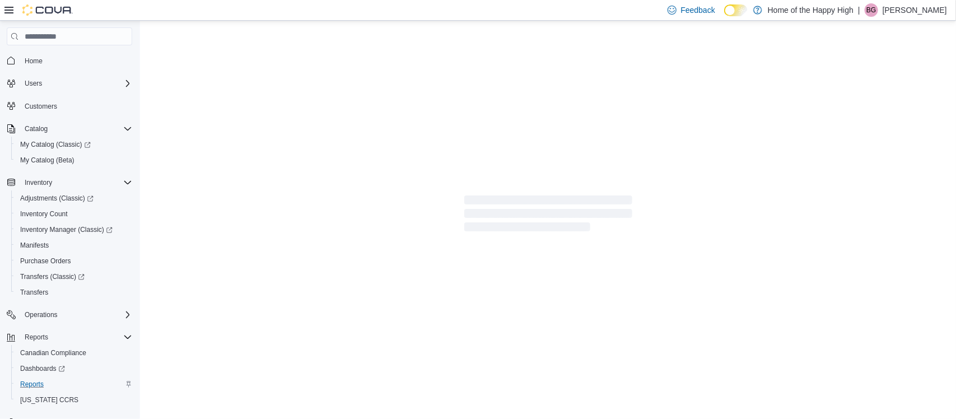 The height and width of the screenshot is (419, 956). What do you see at coordinates (548, 216) in the screenshot?
I see `span: Loading` at bounding box center [548, 216].